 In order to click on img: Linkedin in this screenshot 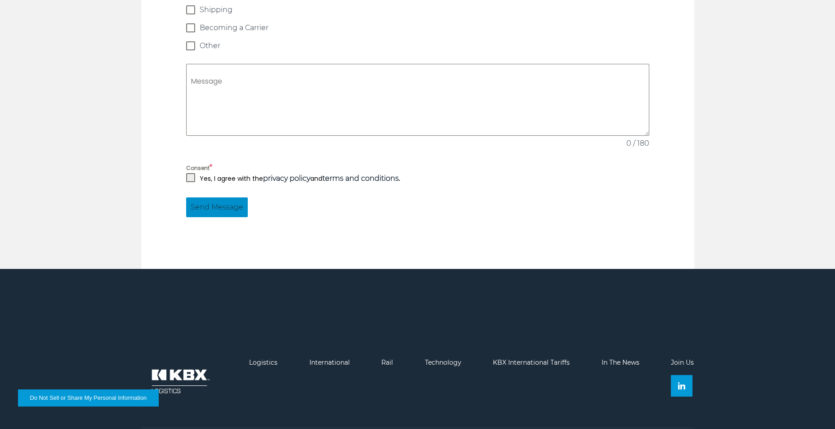, I will do `click(681, 386)`.